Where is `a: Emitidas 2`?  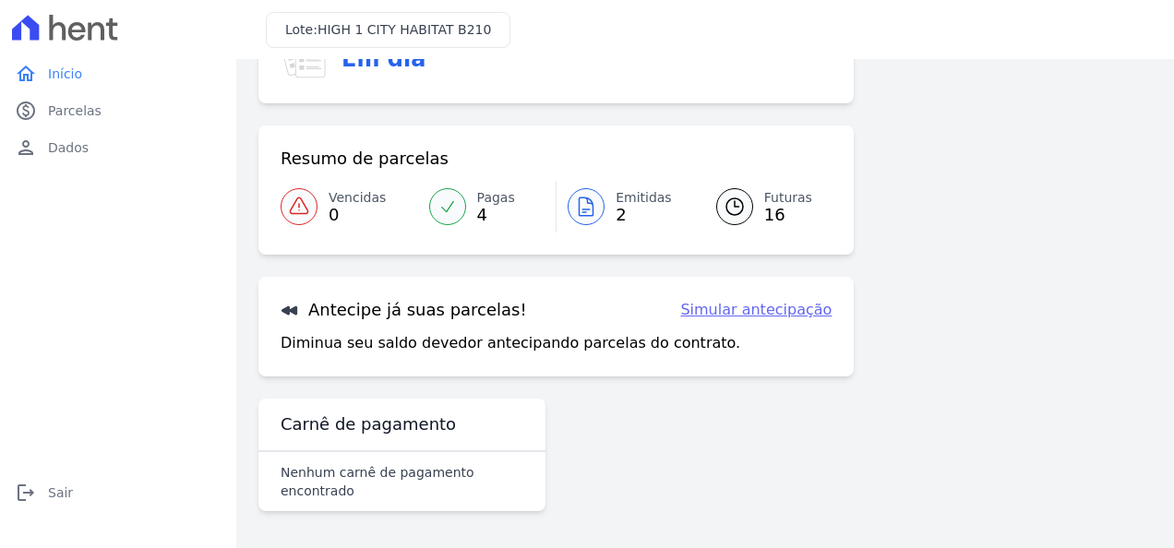 a: Emitidas 2 is located at coordinates (625, 207).